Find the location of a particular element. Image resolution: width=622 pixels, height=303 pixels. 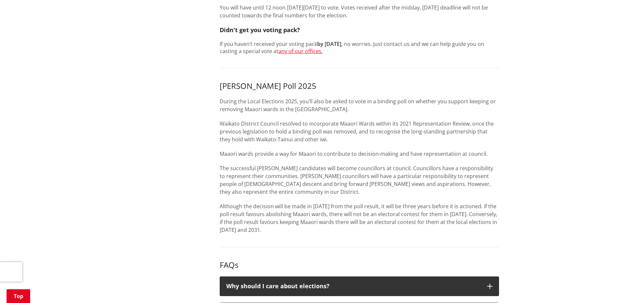

a: Top is located at coordinates (18, 296).